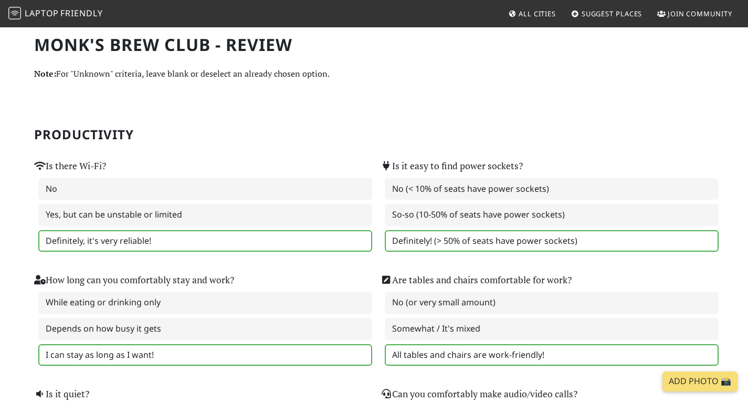 The height and width of the screenshot is (402, 748). What do you see at coordinates (205, 329) in the screenshot?
I see `label: Depends on how busy it gets` at bounding box center [205, 329].